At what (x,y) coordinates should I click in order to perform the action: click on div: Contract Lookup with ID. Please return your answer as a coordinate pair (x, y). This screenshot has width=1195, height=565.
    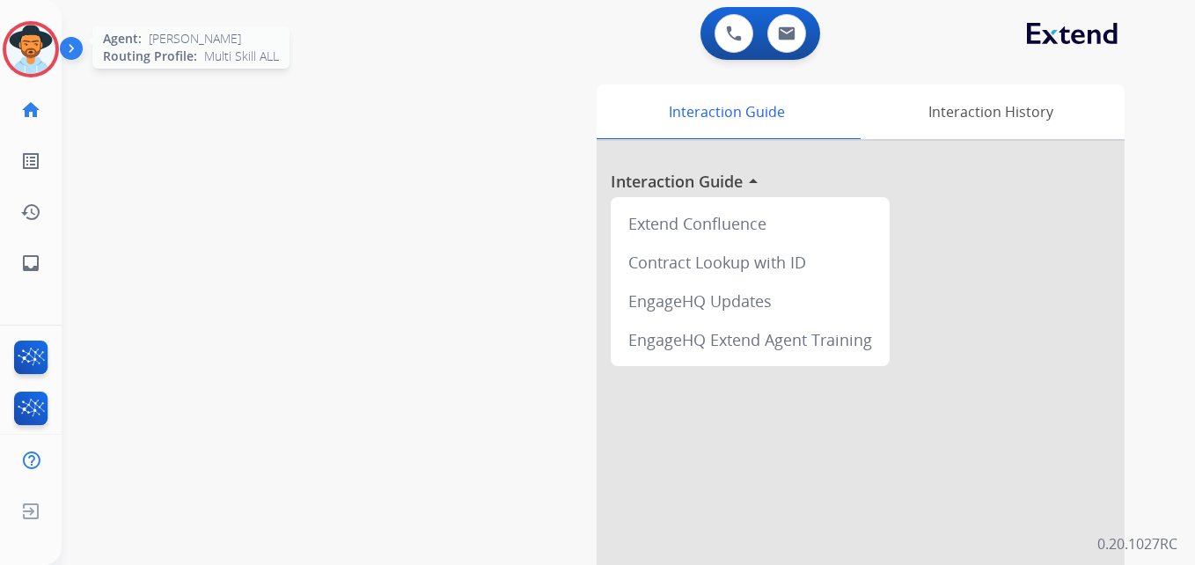
    Looking at the image, I should click on (750, 262).